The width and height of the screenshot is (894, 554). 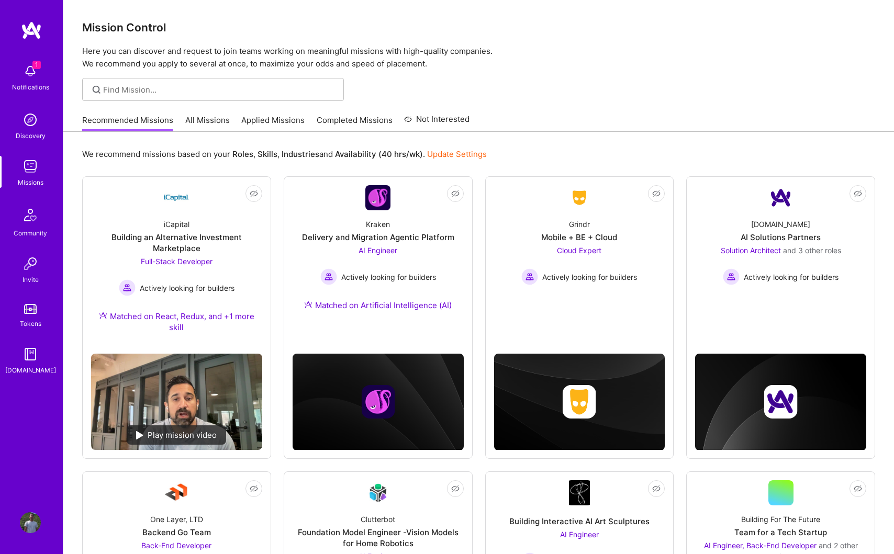 I want to click on div: Mobile + BE + Cloud, so click(x=579, y=237).